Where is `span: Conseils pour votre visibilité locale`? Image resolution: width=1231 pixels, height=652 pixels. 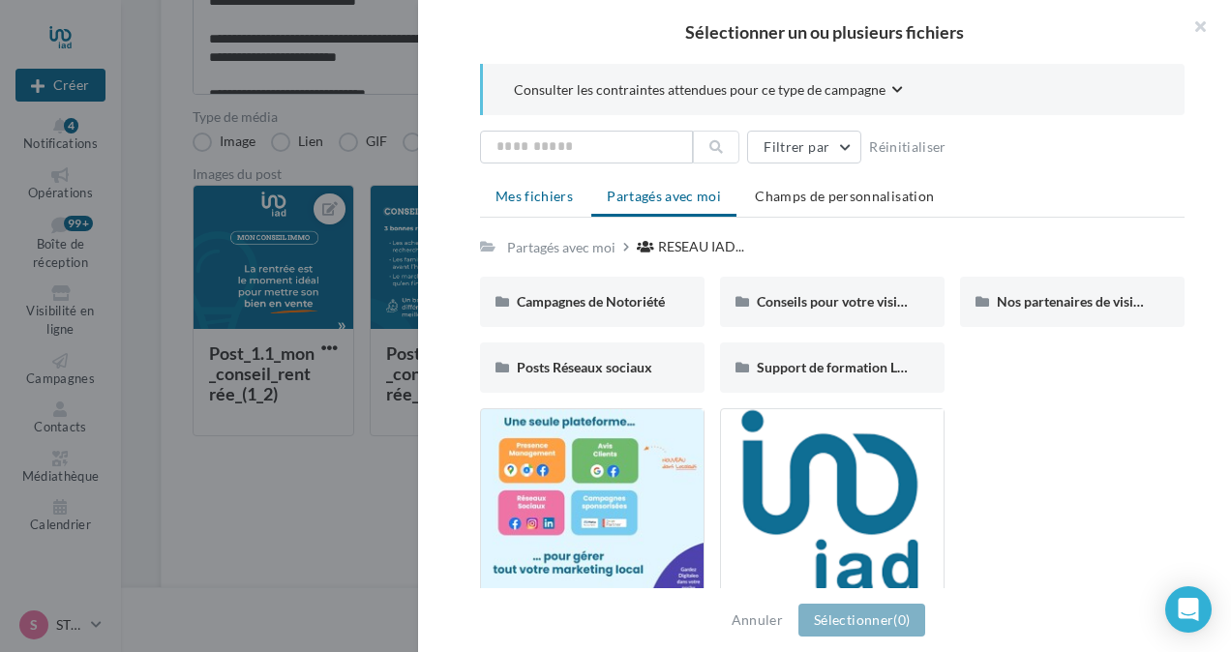
span: Conseils pour votre visibilité locale is located at coordinates (861, 301).